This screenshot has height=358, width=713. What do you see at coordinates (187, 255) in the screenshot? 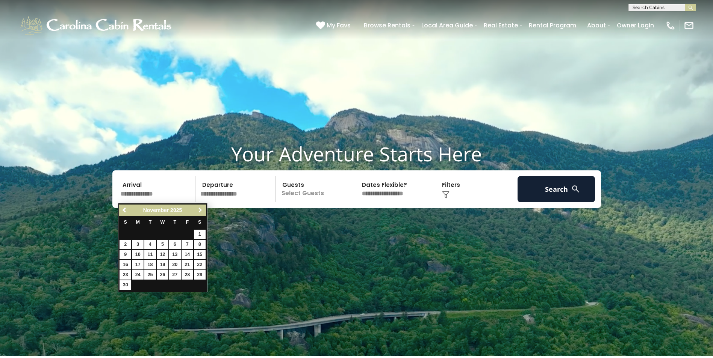
I see `a: 14` at bounding box center [187, 255].